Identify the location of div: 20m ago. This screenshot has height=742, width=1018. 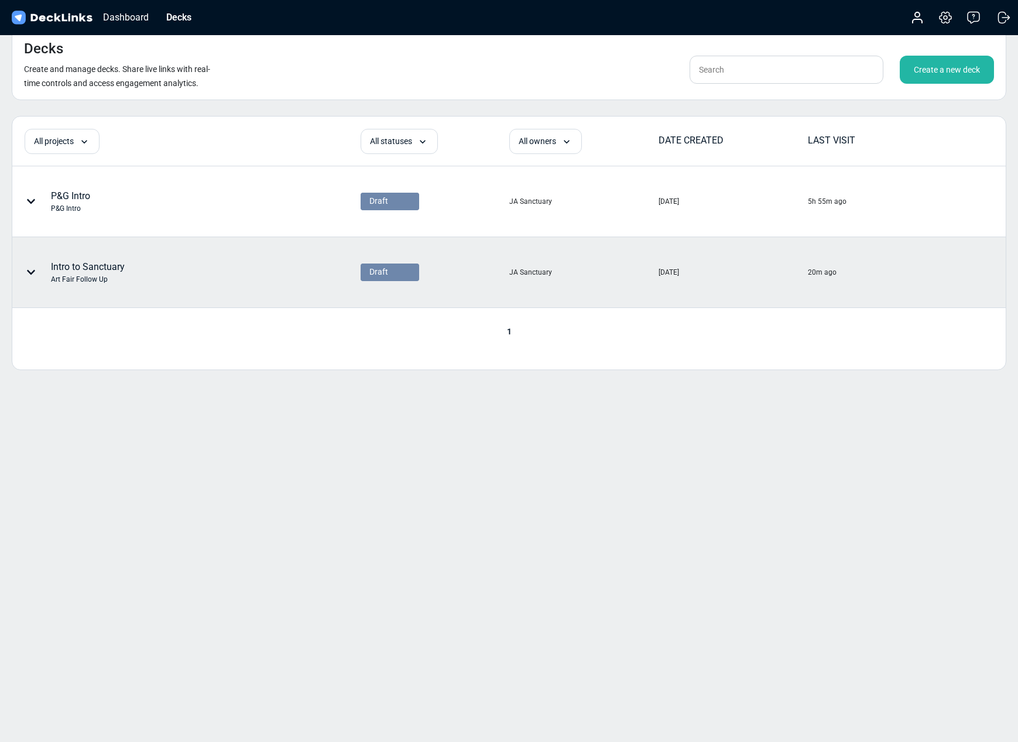
(822, 272).